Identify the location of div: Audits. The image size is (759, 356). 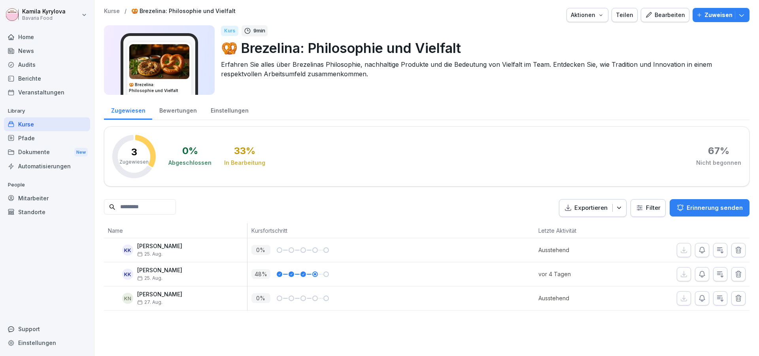
(47, 64).